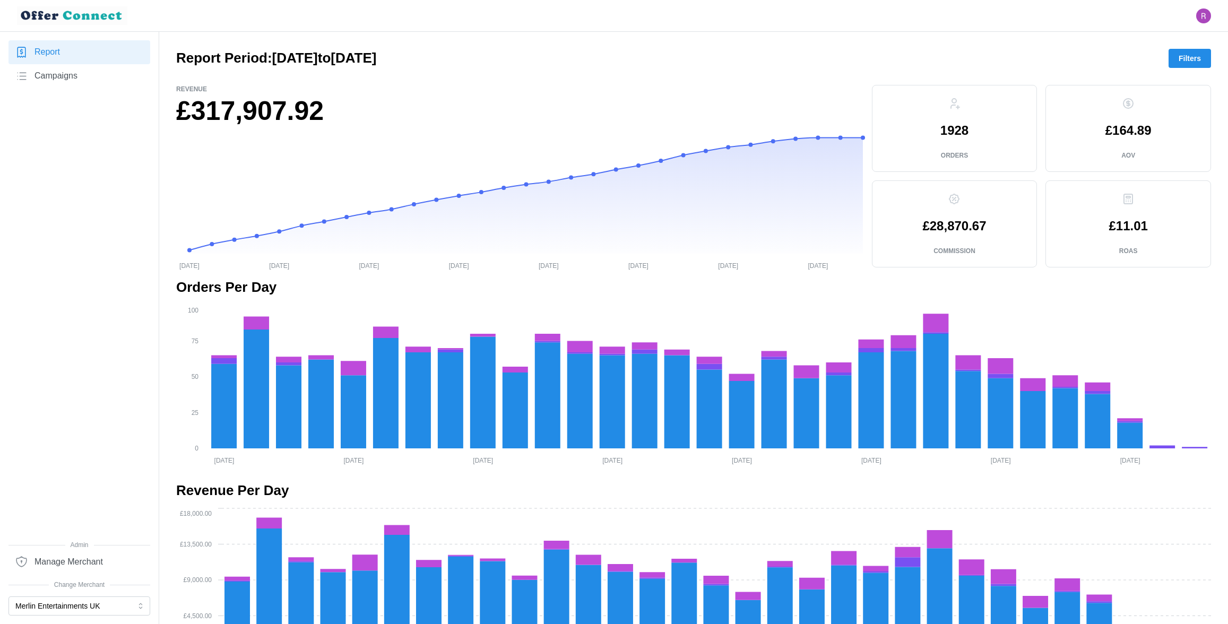 This screenshot has width=1228, height=624. Describe the element at coordinates (1128, 226) in the screenshot. I see `p: £11.01` at that location.